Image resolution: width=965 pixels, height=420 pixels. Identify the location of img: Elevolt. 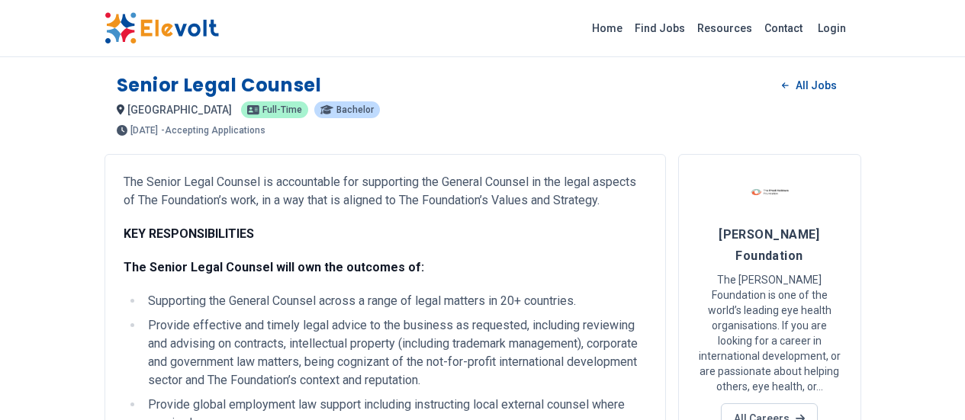
(162, 28).